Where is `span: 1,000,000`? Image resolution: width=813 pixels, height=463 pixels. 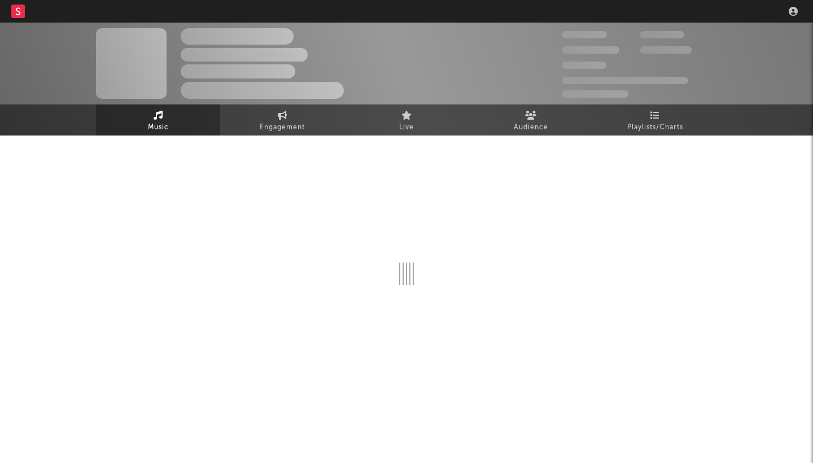
span: 1,000,000 is located at coordinates (666, 50).